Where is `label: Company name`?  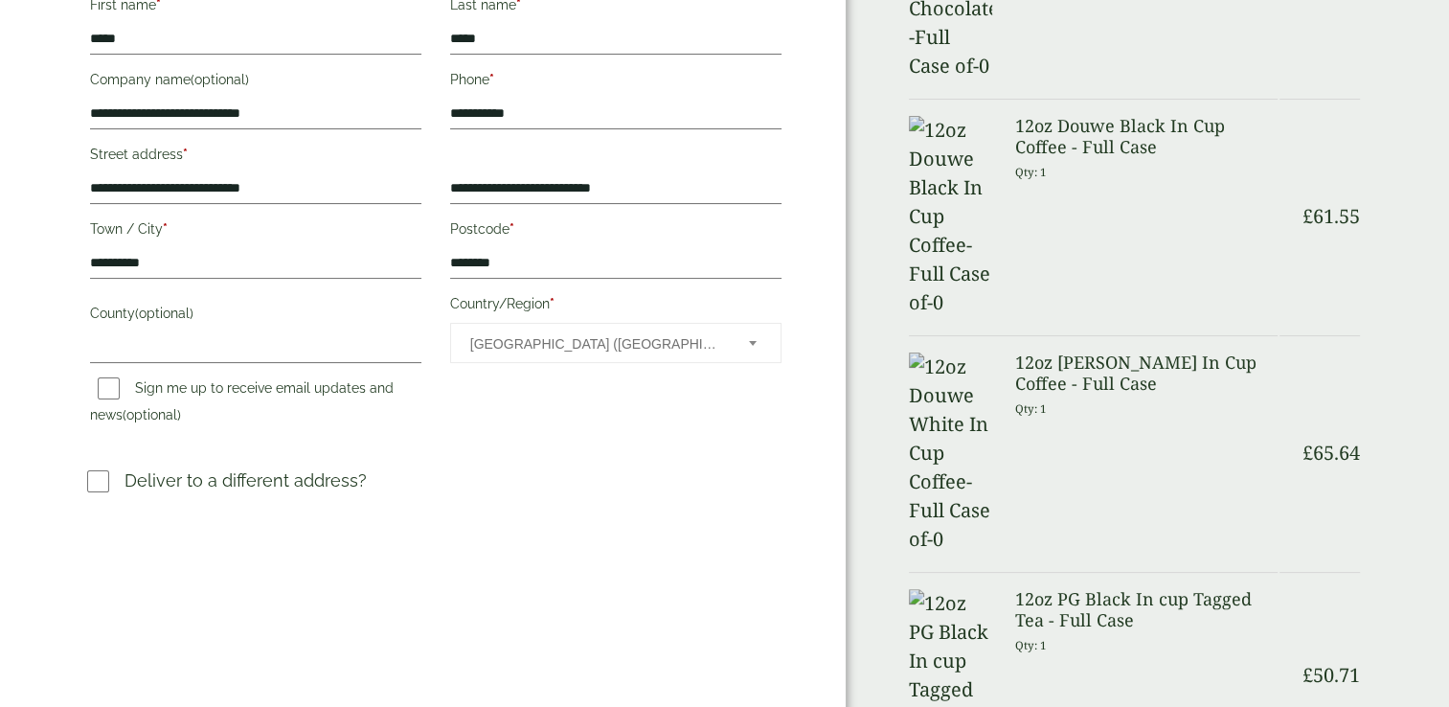
label: Company name is located at coordinates (256, 82).